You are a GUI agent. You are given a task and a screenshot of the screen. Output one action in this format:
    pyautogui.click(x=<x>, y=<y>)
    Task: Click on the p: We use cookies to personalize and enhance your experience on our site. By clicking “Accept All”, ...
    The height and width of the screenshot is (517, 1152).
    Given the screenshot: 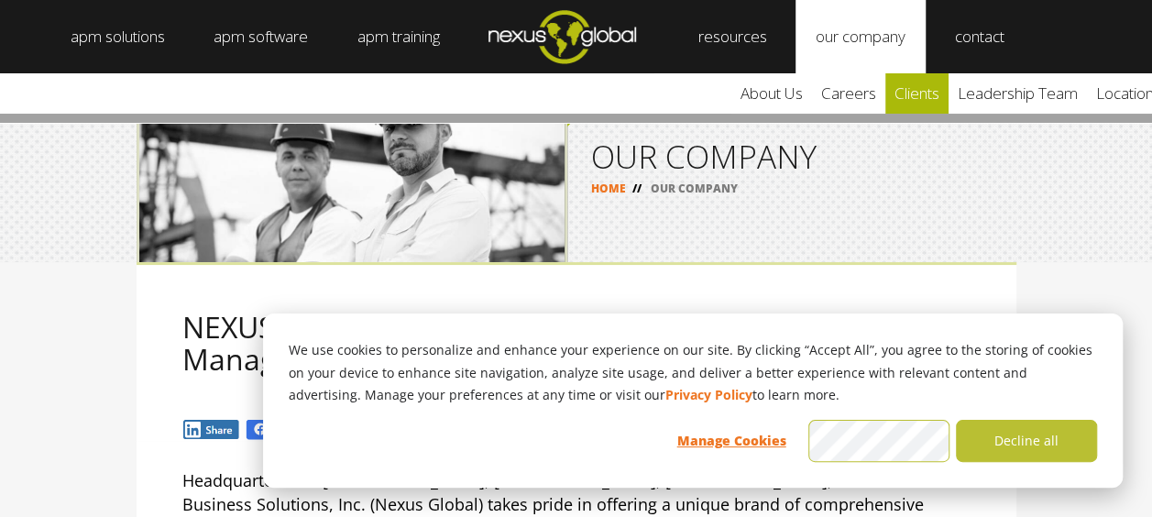 What is the action you would take?
    pyautogui.click(x=693, y=373)
    